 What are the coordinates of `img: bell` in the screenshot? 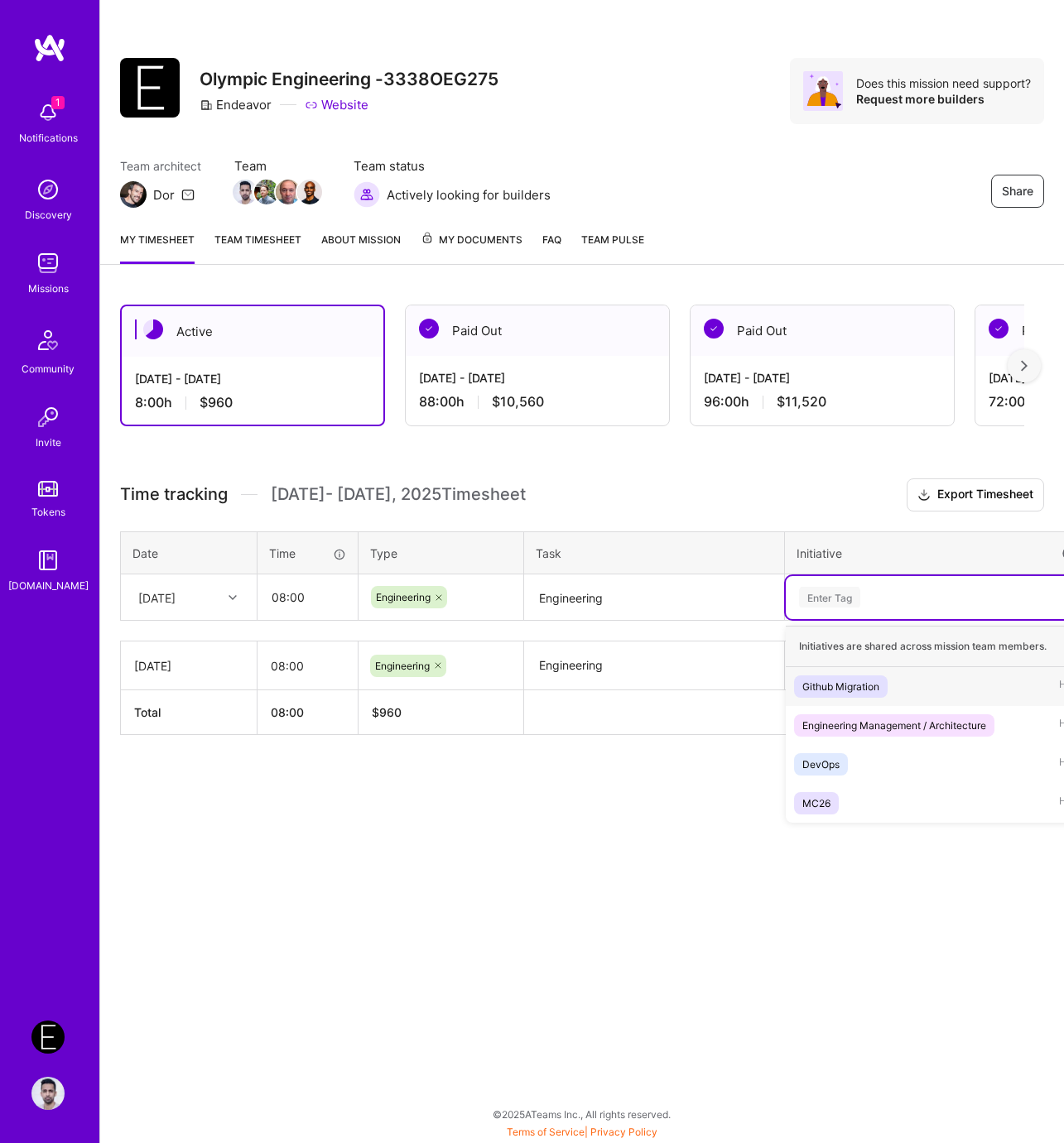 It's located at (48, 113).